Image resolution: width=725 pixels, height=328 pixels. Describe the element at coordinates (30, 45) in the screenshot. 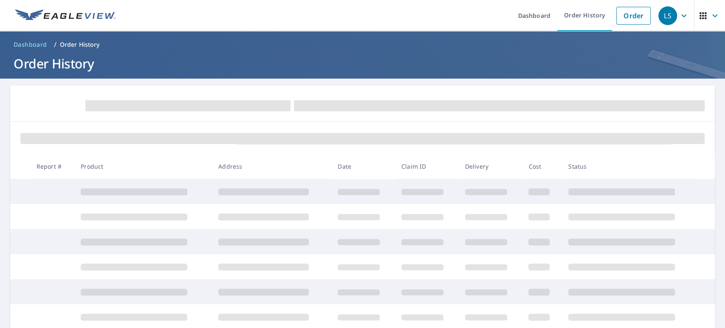

I see `a: Dashboard` at that location.